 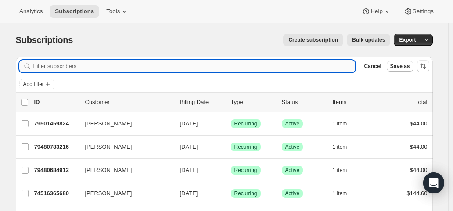 I want to click on div: IDCustomerBilling DateTypeStatusItemsTotal, so click(x=231, y=102).